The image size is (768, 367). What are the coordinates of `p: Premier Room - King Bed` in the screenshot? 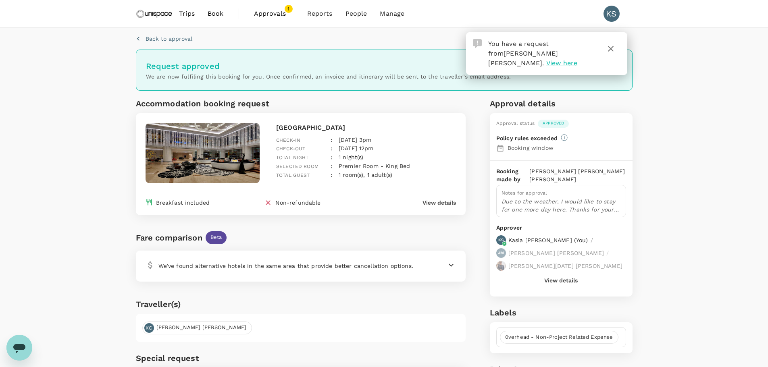 It's located at (374, 166).